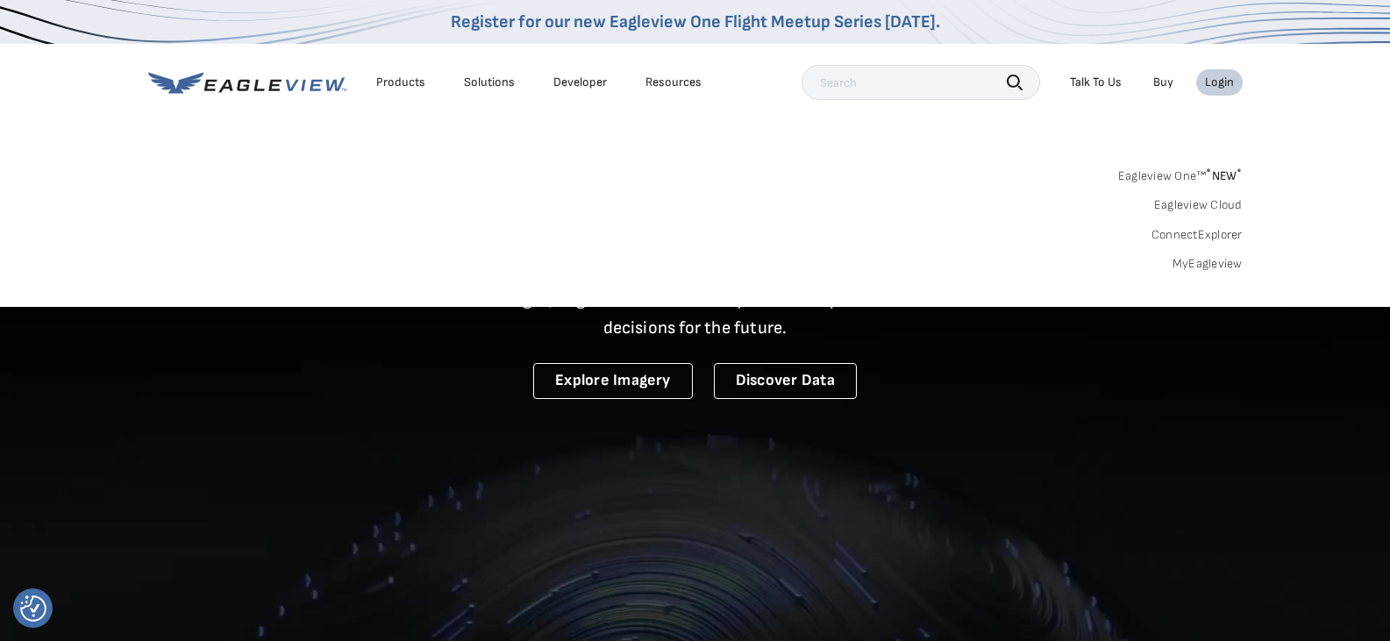 This screenshot has width=1390, height=641. What do you see at coordinates (33, 608) in the screenshot?
I see `button: Consent Preferences` at bounding box center [33, 608].